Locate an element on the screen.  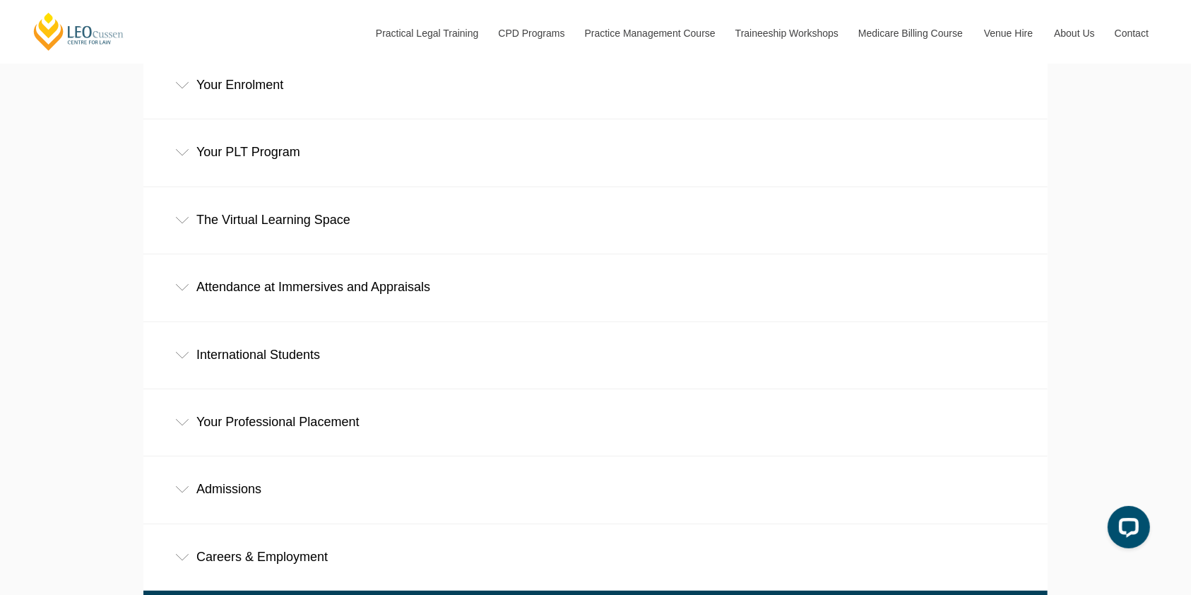
div: International Students is located at coordinates (595, 355).